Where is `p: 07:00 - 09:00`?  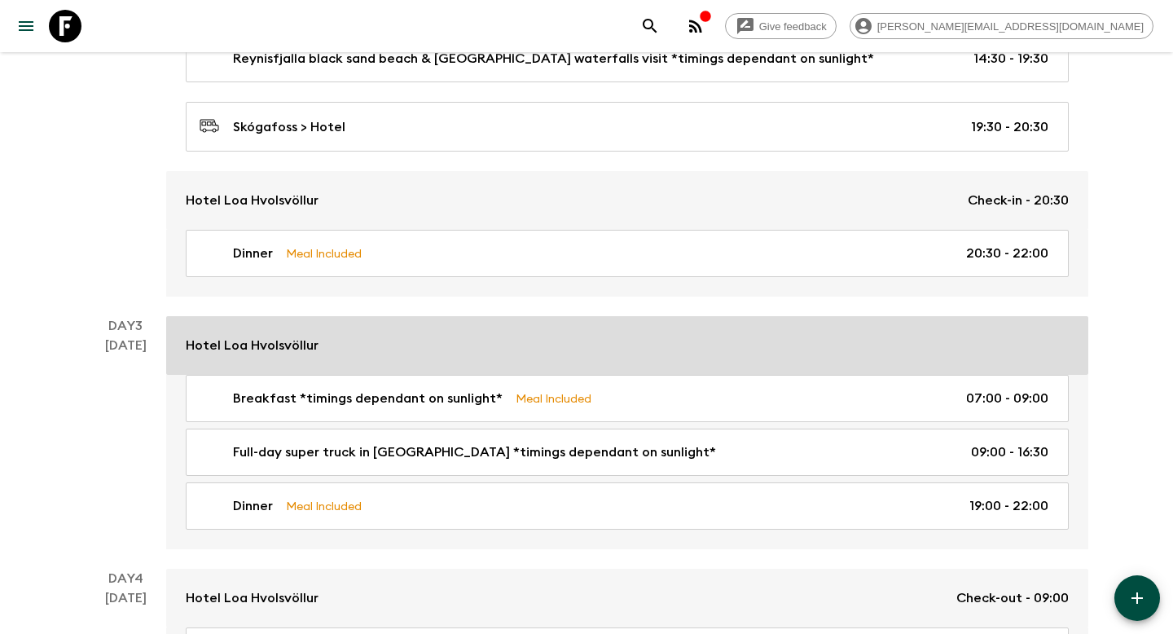 p: 07:00 - 09:00 is located at coordinates (1007, 398).